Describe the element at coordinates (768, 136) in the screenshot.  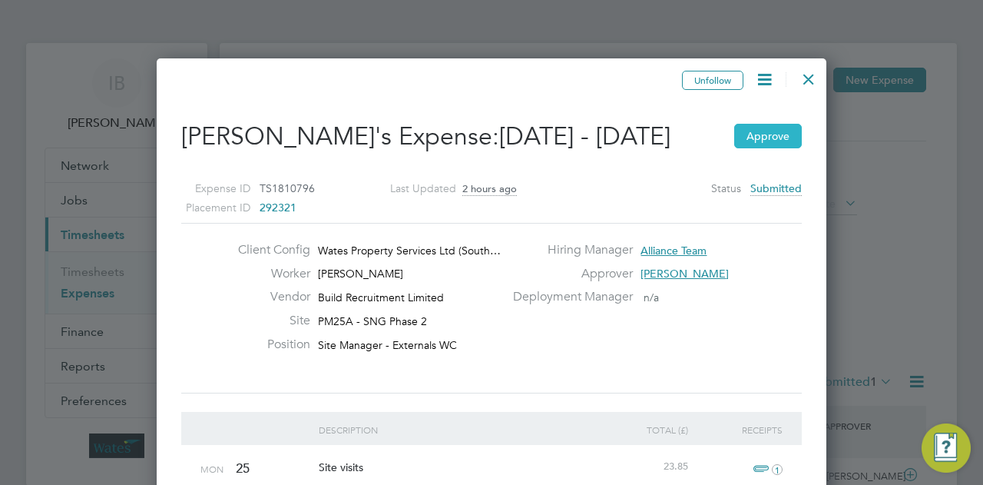
I see `button: Approve` at that location.